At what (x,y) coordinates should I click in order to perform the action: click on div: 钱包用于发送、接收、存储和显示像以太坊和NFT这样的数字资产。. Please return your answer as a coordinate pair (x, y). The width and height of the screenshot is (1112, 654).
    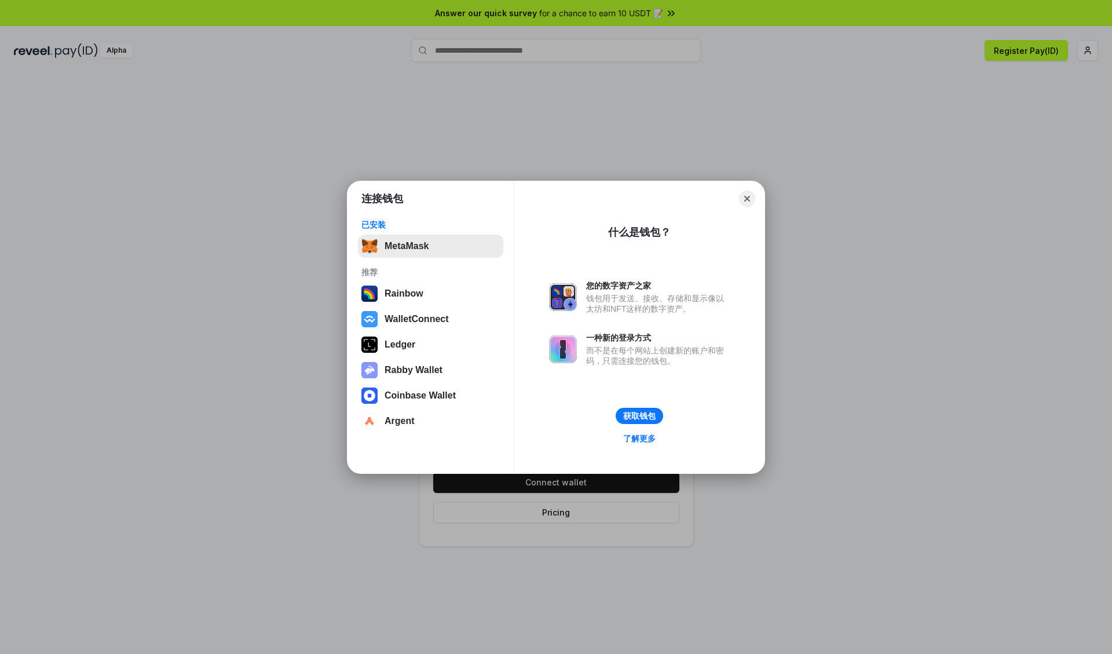
    Looking at the image, I should click on (658, 303).